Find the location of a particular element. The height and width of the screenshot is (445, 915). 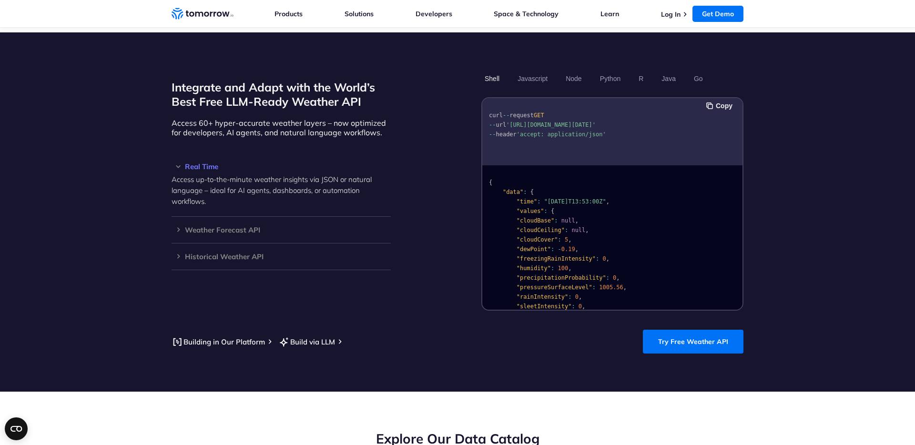

span: GET is located at coordinates (539, 115).